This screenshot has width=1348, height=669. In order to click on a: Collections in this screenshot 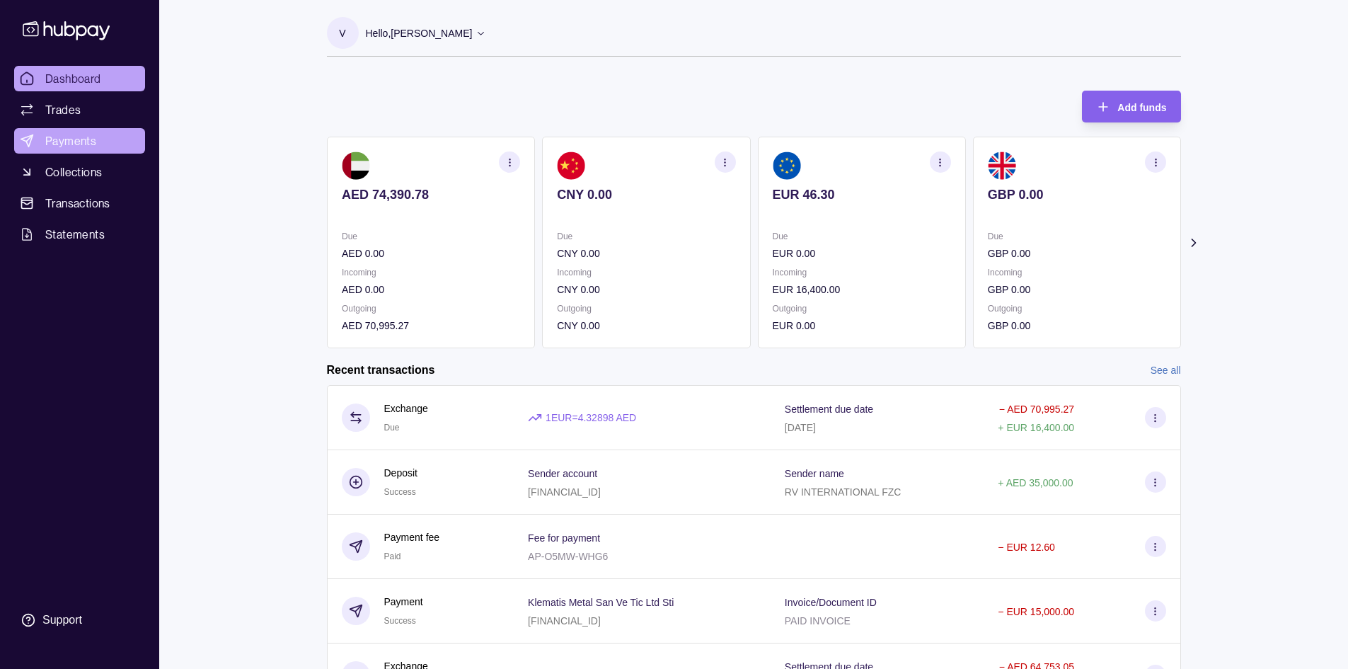, I will do `click(79, 172)`.